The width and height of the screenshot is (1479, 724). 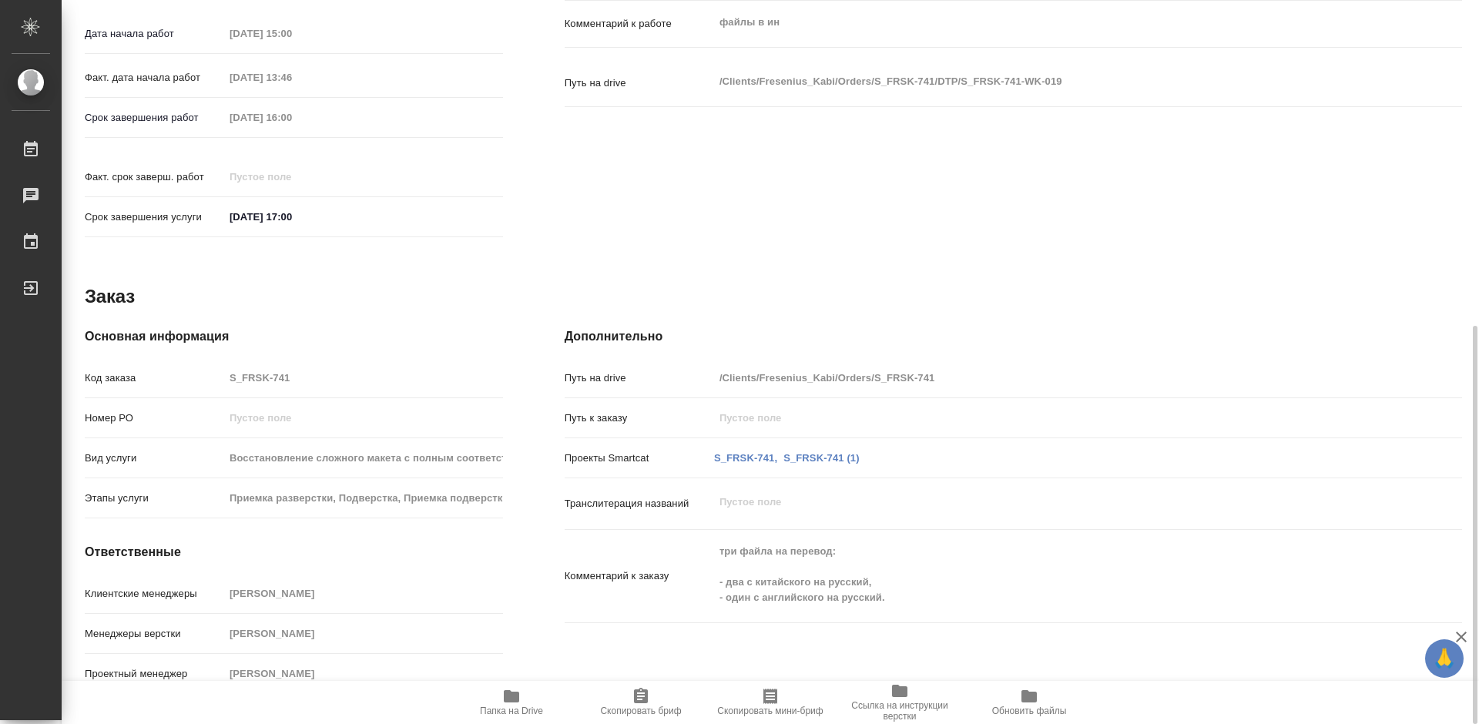 What do you see at coordinates (154, 177) in the screenshot?
I see `p: Факт. срок заверш. работ` at bounding box center [154, 177].